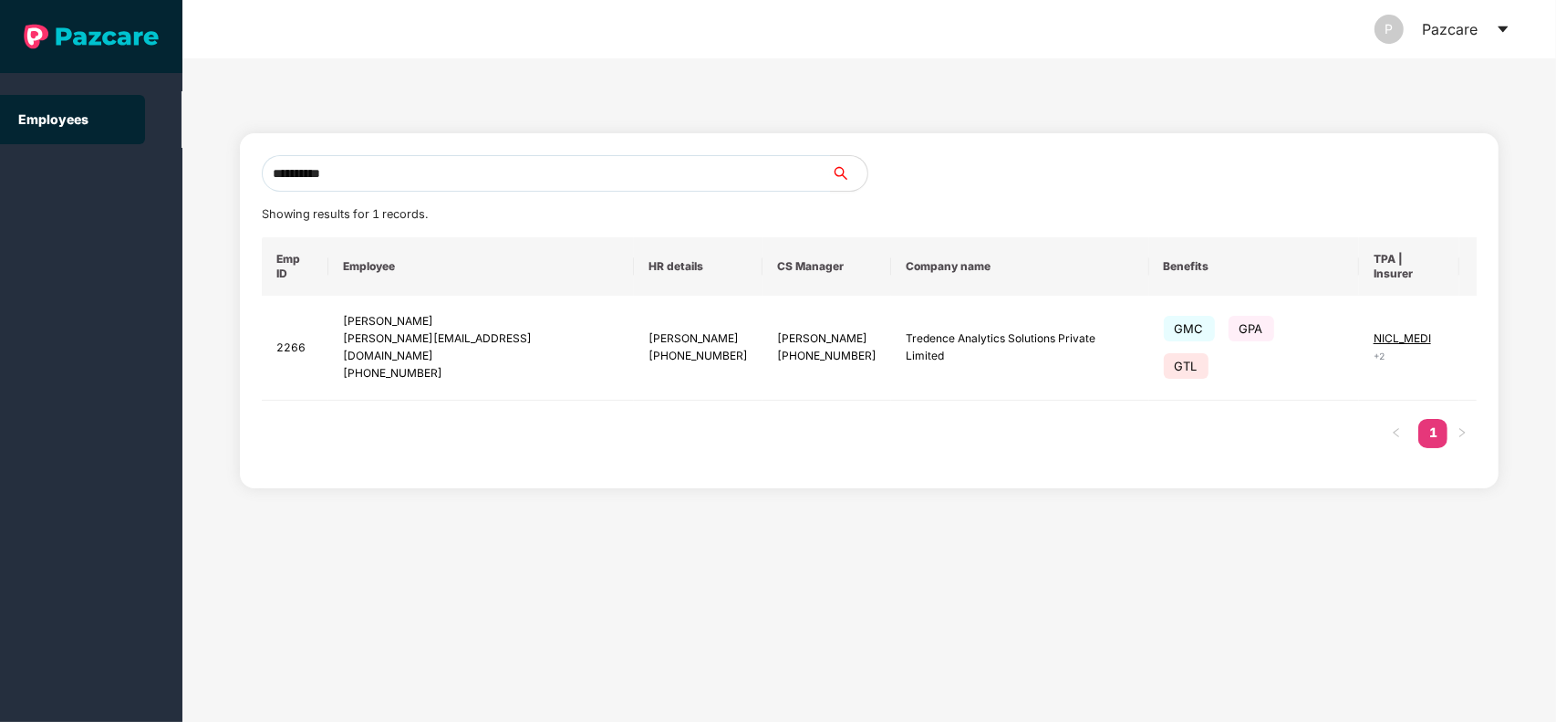 This screenshot has height=722, width=1556. I want to click on th: Emp ID, so click(295, 266).